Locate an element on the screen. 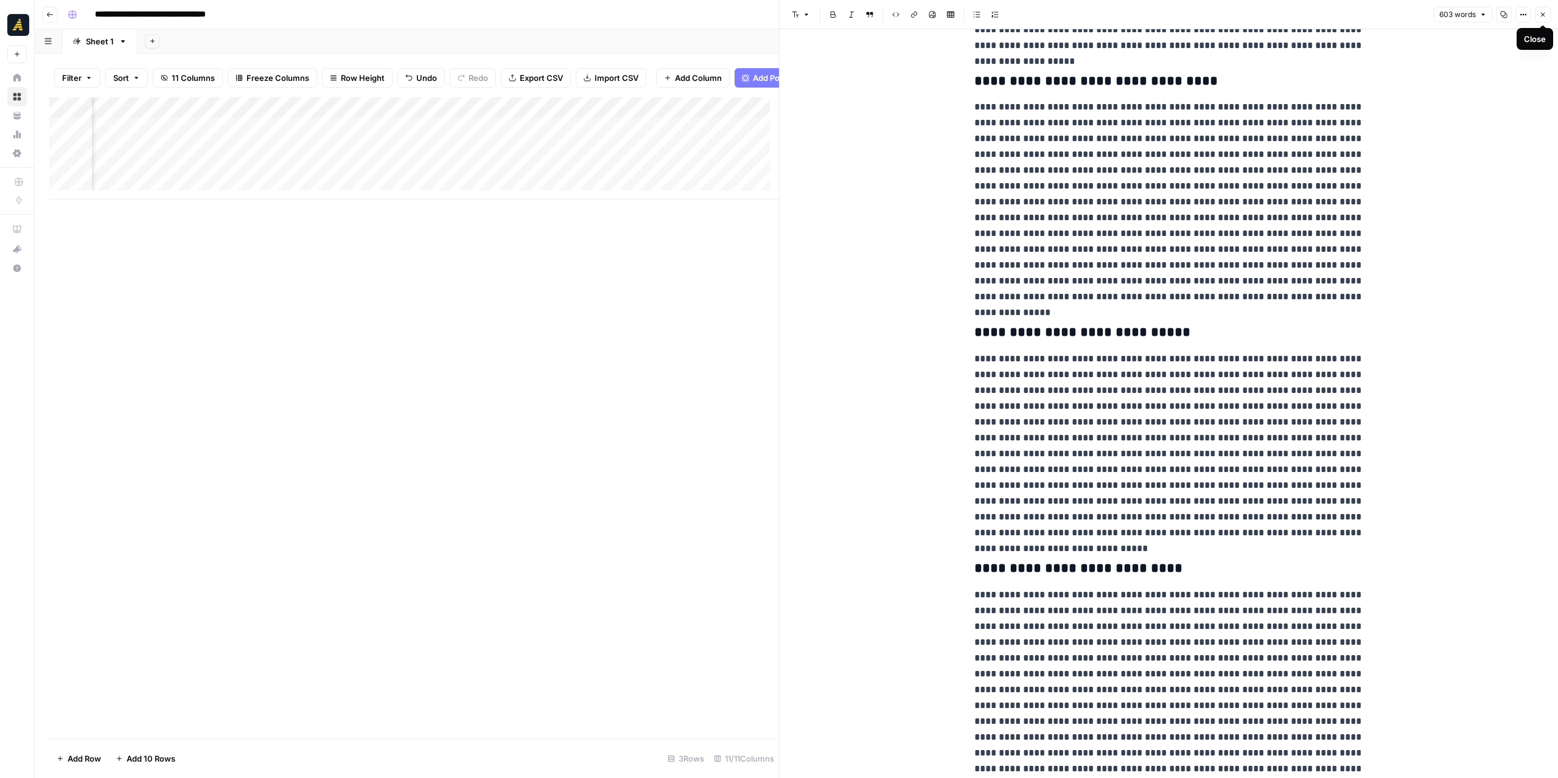 The width and height of the screenshot is (1558, 778). span: 11 Columns is located at coordinates (193, 78).